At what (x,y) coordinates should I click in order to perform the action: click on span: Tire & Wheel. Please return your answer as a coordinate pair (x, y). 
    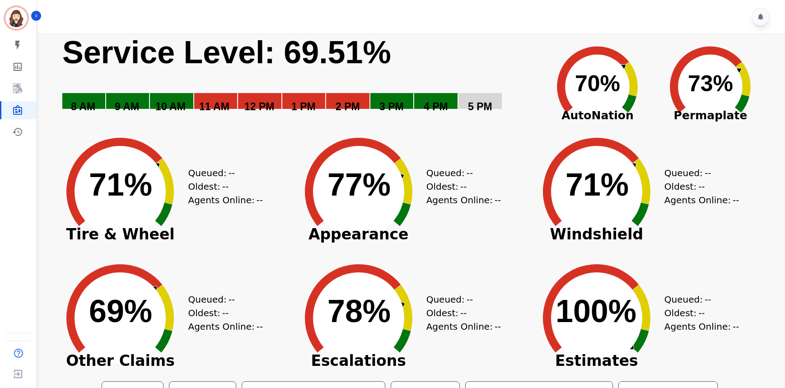
    Looking at the image, I should click on (120, 234).